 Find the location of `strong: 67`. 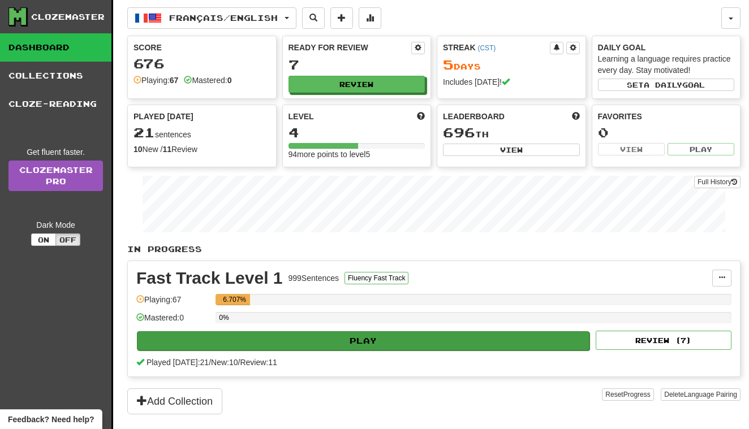

strong: 67 is located at coordinates (174, 80).